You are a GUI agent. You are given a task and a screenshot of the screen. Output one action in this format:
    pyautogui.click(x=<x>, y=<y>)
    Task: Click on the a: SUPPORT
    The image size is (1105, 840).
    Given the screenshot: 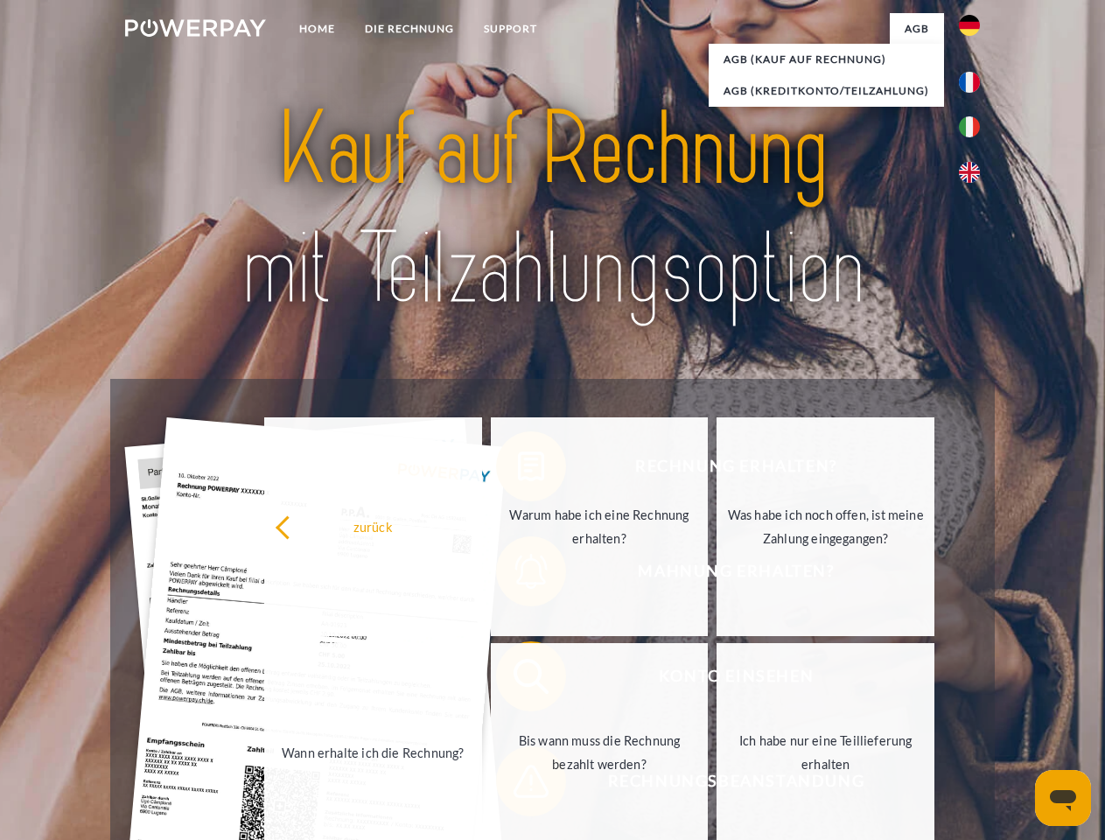 What is the action you would take?
    pyautogui.click(x=510, y=29)
    